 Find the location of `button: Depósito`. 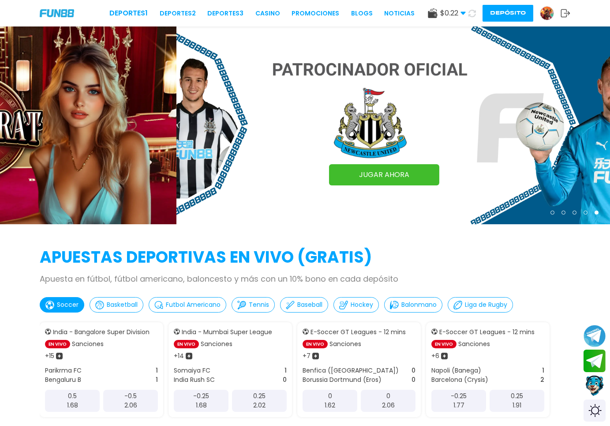

button: Depósito is located at coordinates (508, 13).